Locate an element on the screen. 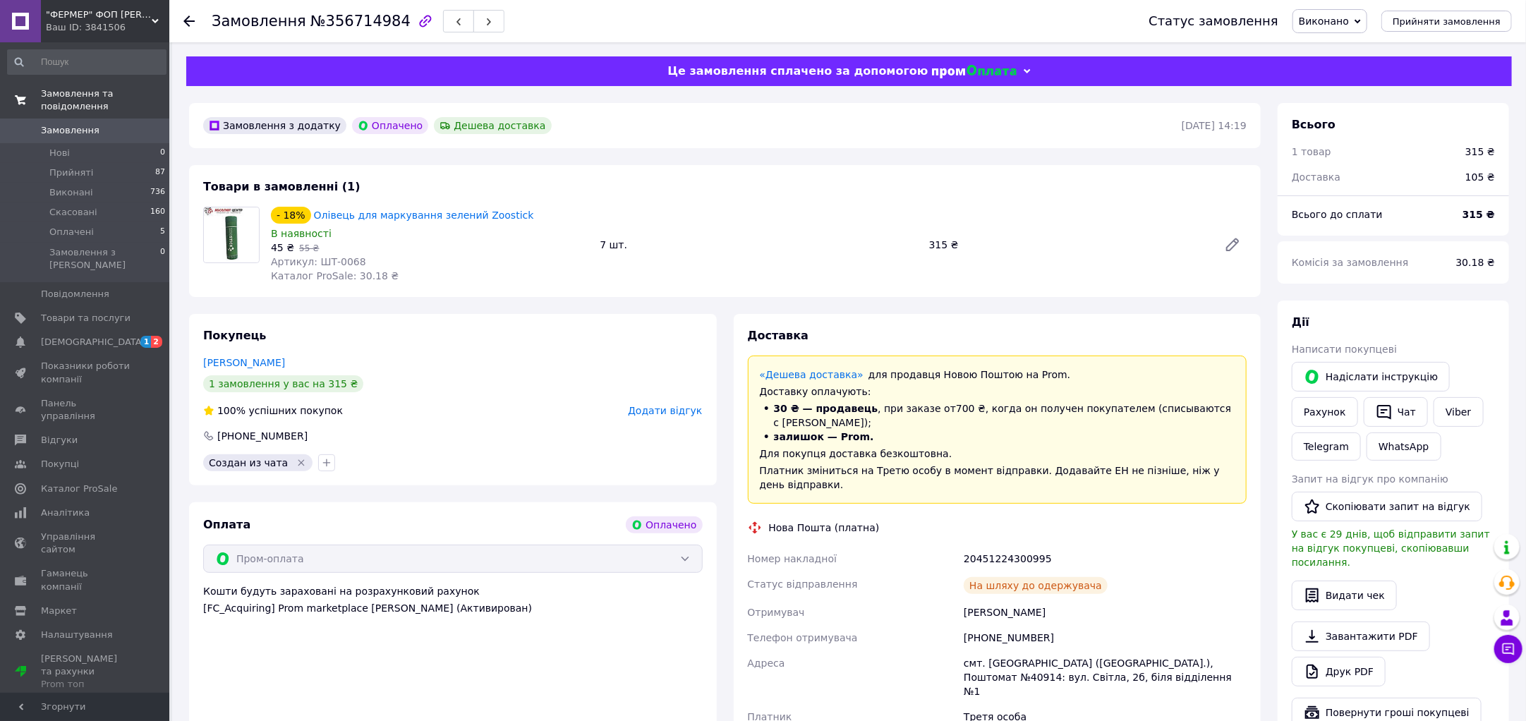  span: 1 товар is located at coordinates (1312, 152).